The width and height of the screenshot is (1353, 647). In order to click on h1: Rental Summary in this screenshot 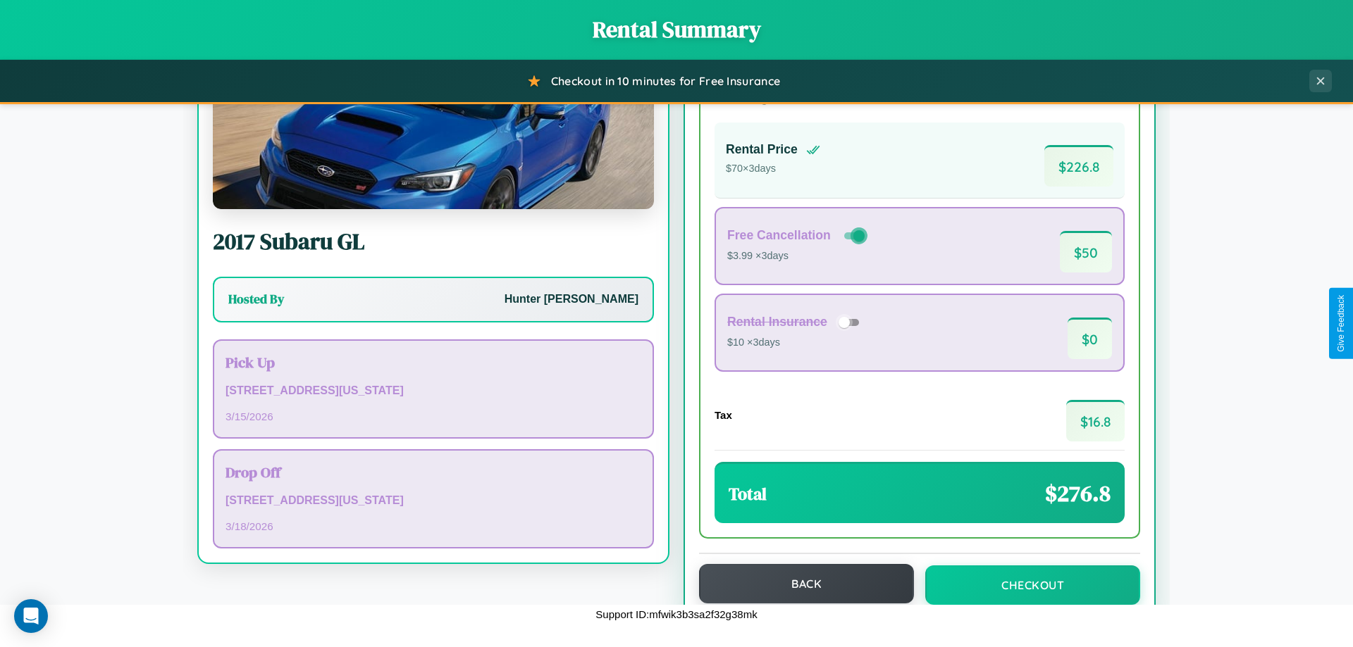, I will do `click(676, 30)`.